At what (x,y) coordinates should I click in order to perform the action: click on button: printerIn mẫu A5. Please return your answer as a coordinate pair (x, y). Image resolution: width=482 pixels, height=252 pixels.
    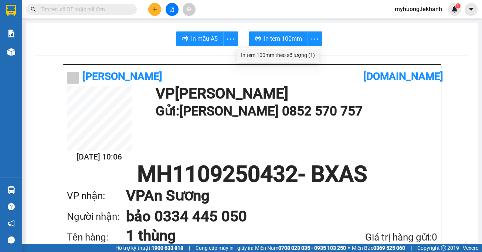
    Looking at the image, I should click on (200, 39).